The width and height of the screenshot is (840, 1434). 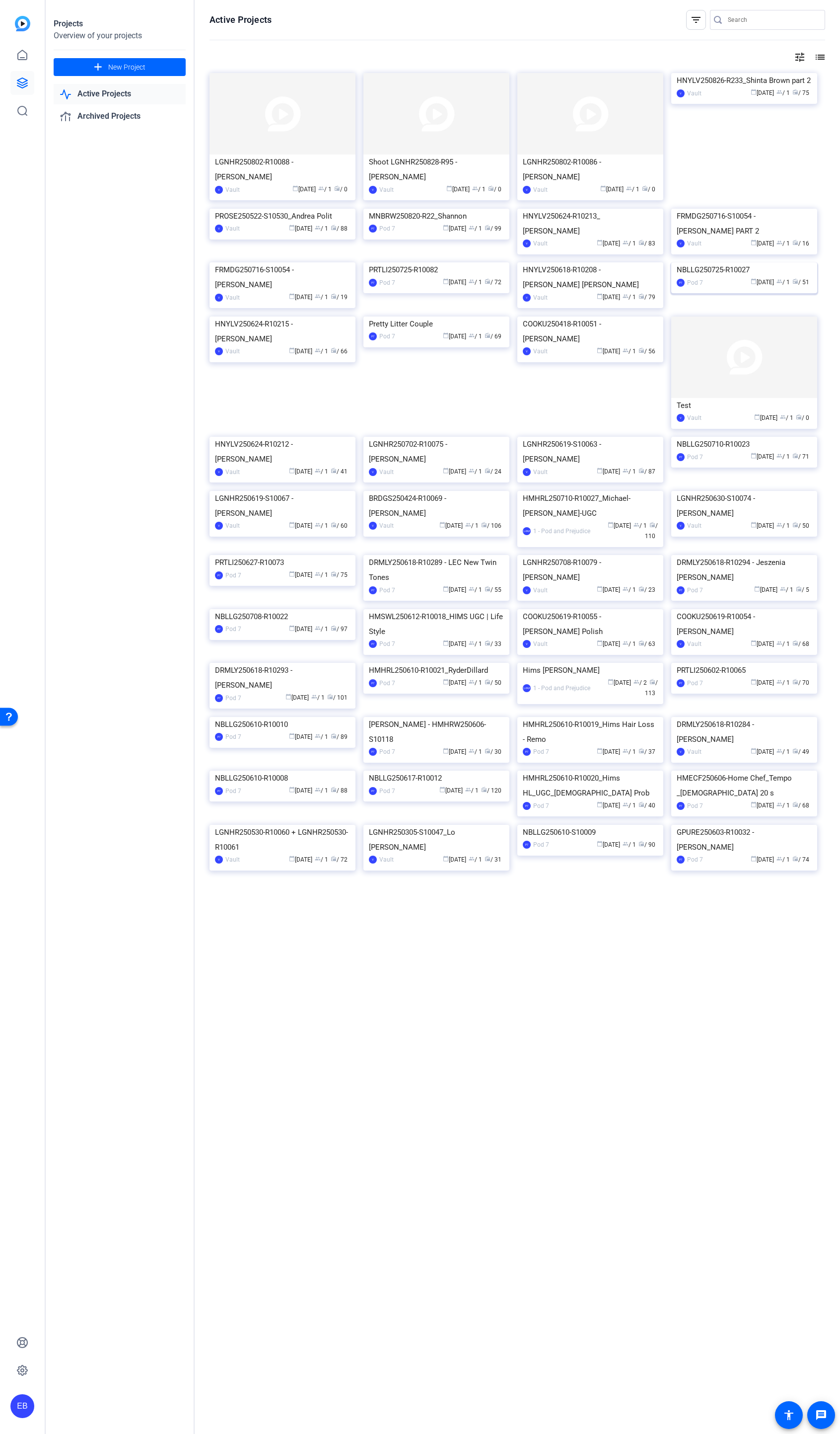 What do you see at coordinates (491, 526) in the screenshot?
I see `span: / 106` at bounding box center [491, 526].